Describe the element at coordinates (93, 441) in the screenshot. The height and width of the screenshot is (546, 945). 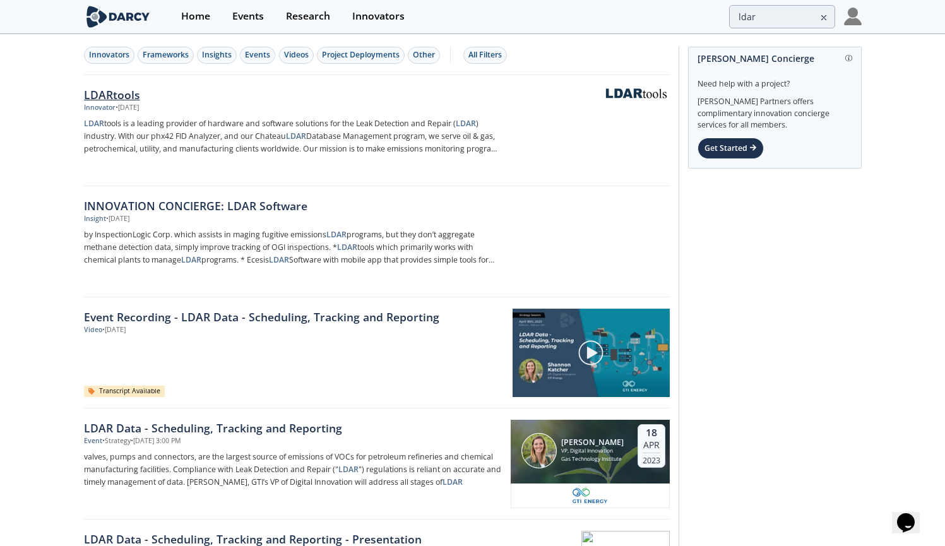
I see `div: Event` at that location.